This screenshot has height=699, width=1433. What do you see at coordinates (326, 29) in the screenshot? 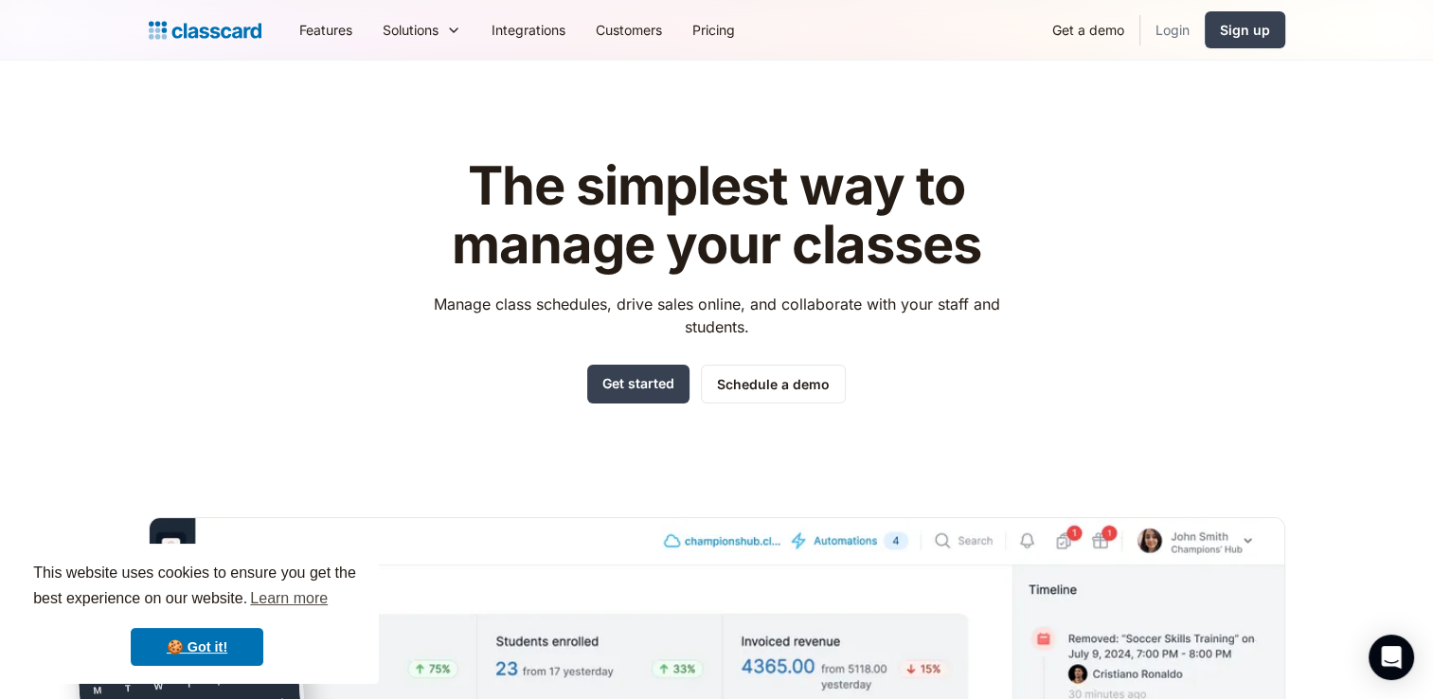
I see `a: Features` at bounding box center [326, 29].